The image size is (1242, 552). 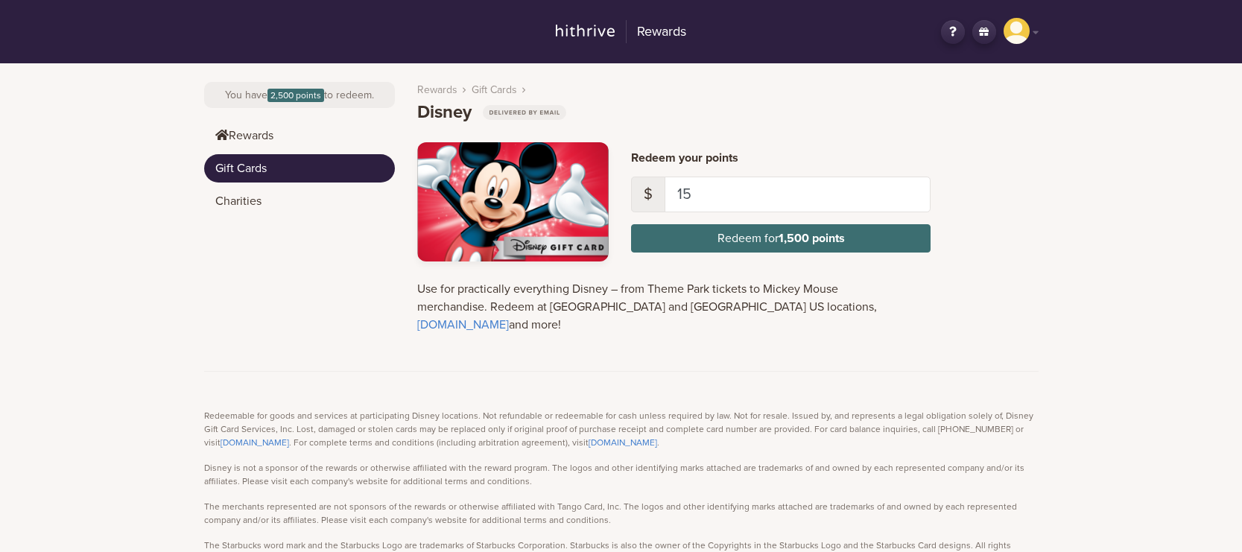 What do you see at coordinates (781, 238) in the screenshot?
I see `button: Redeem for1,500 points` at bounding box center [781, 238].